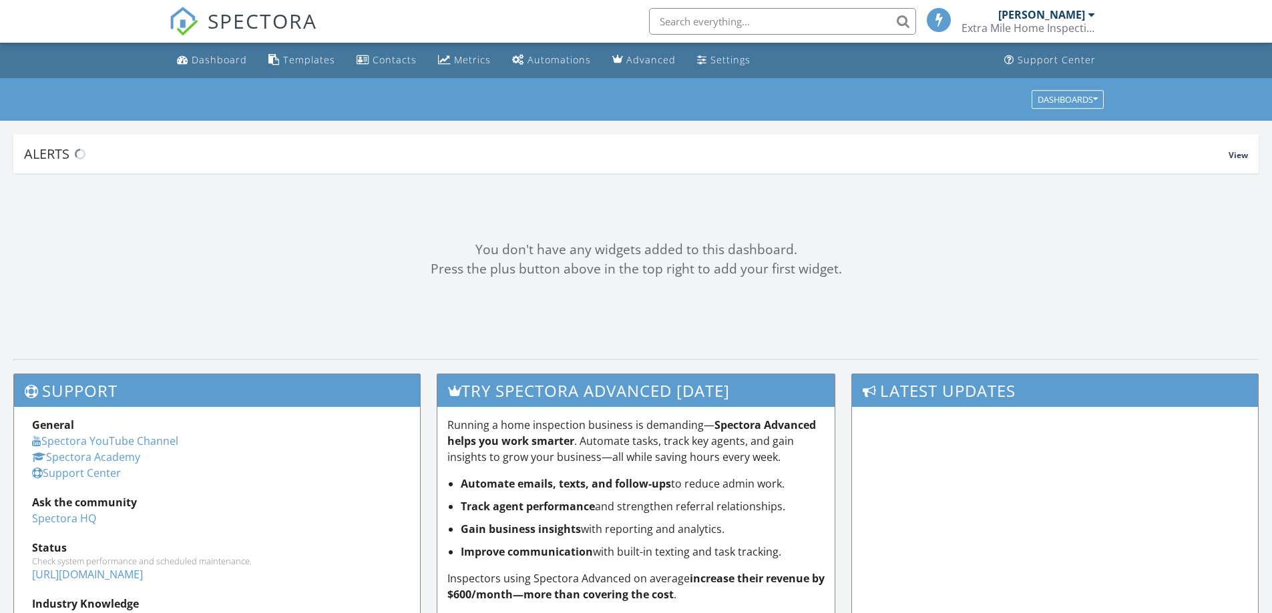 The height and width of the screenshot is (613, 1272). Describe the element at coordinates (636, 269) in the screenshot. I see `div: Press the plus button above in the top right to add your first widget.` at that location.